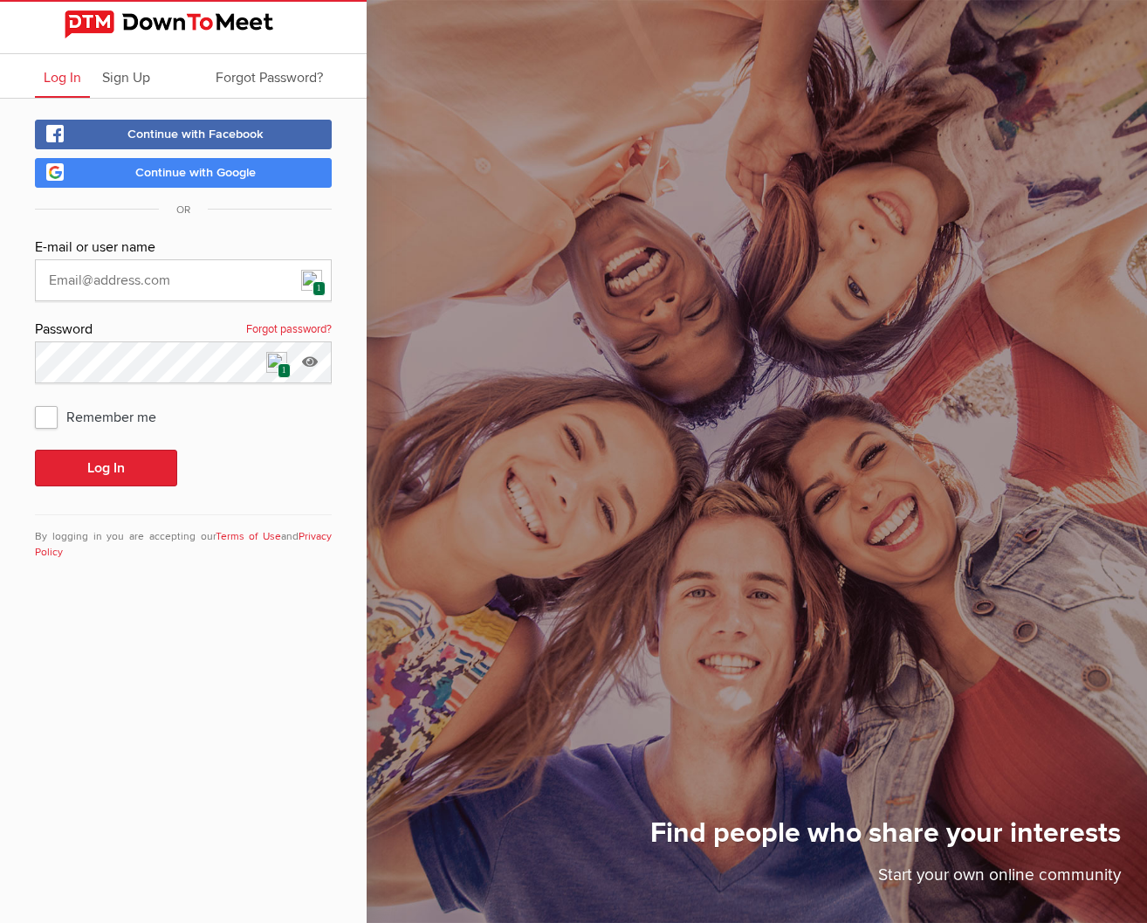 The image size is (1147, 923). Describe the element at coordinates (289, 330) in the screenshot. I see `a: Forgot password?` at that location.